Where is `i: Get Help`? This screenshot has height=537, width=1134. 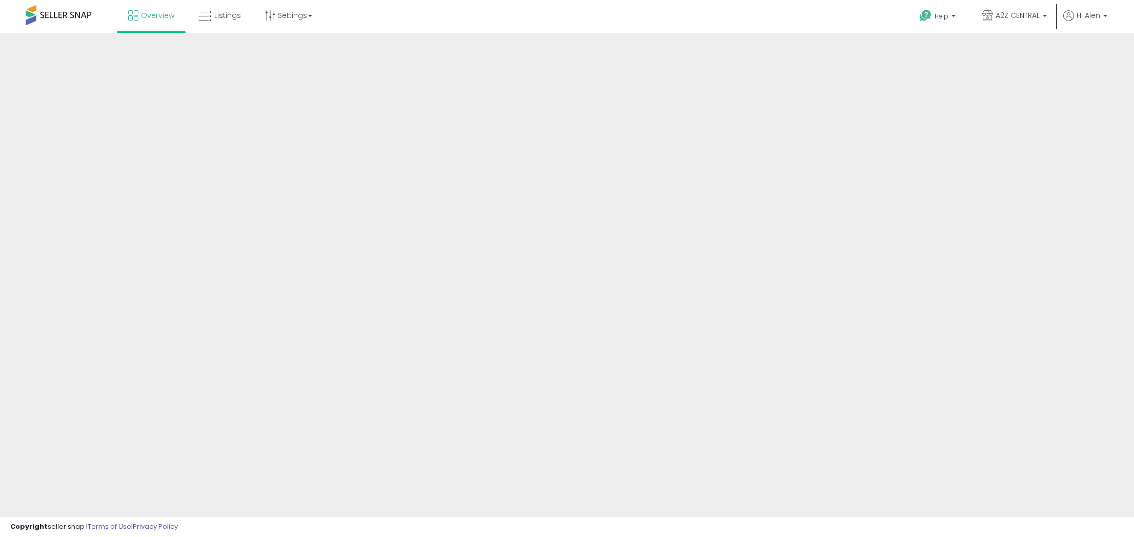 i: Get Help is located at coordinates (925, 15).